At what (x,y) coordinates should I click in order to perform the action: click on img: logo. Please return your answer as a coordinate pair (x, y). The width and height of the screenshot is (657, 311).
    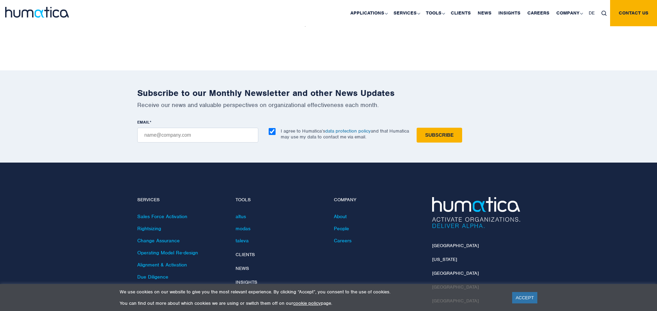
    Looking at the image, I should click on (37, 12).